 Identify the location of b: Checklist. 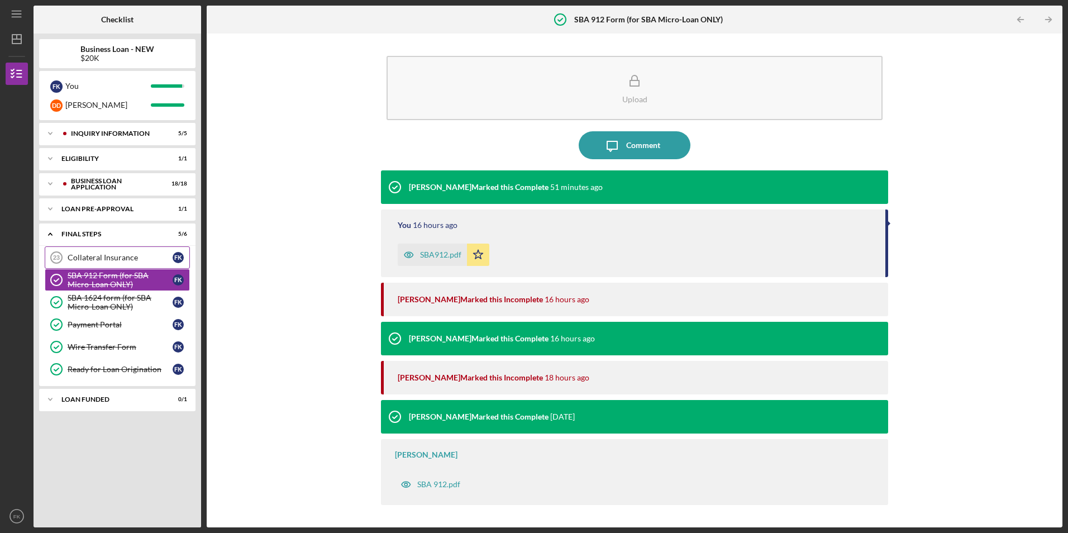
(117, 20).